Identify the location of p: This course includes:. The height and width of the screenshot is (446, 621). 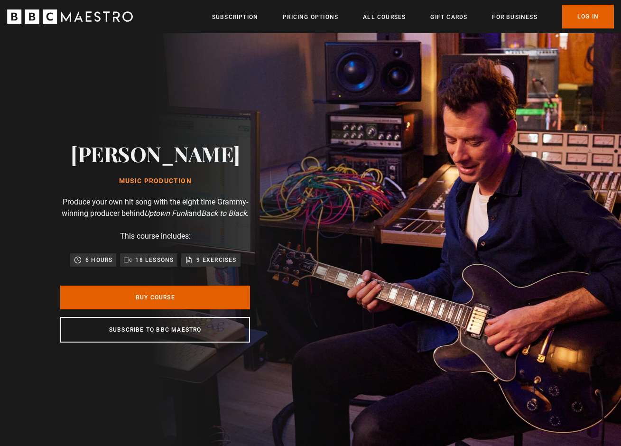
(155, 236).